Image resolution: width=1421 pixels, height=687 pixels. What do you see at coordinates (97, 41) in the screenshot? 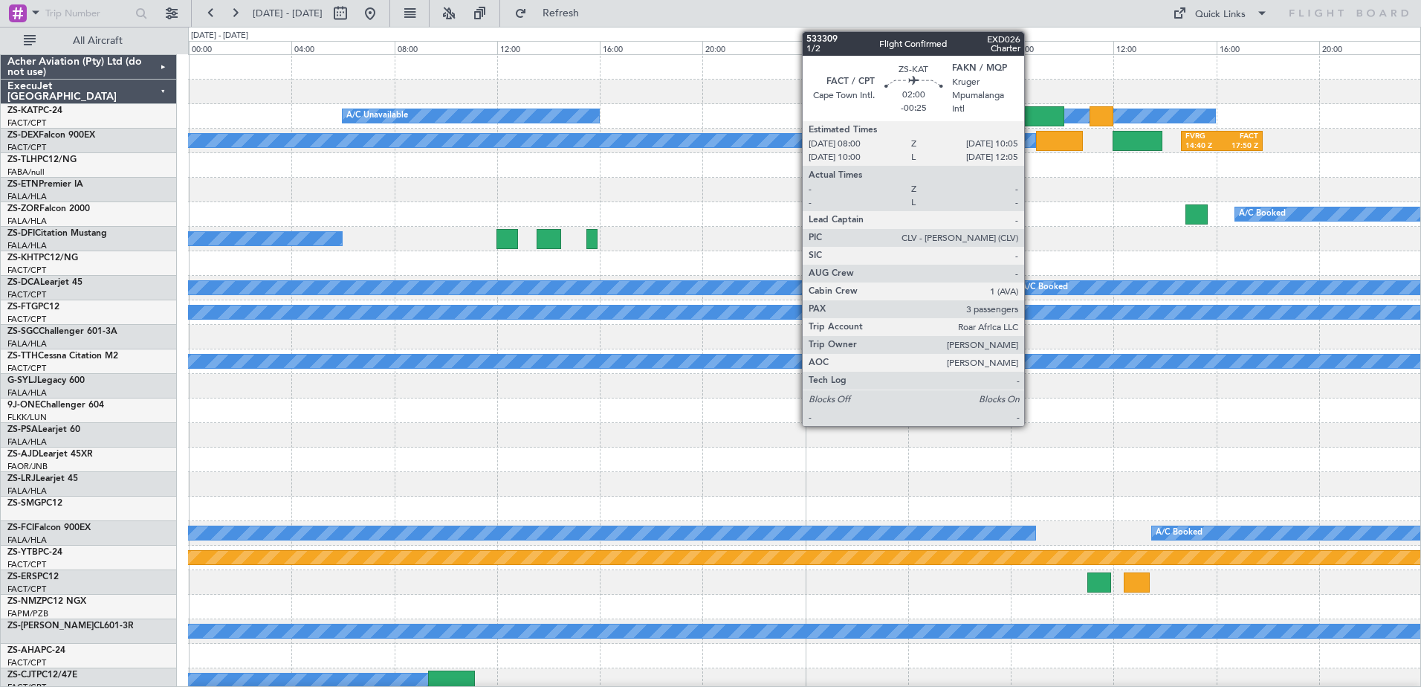
I see `span: All Aircraft` at bounding box center [97, 41].